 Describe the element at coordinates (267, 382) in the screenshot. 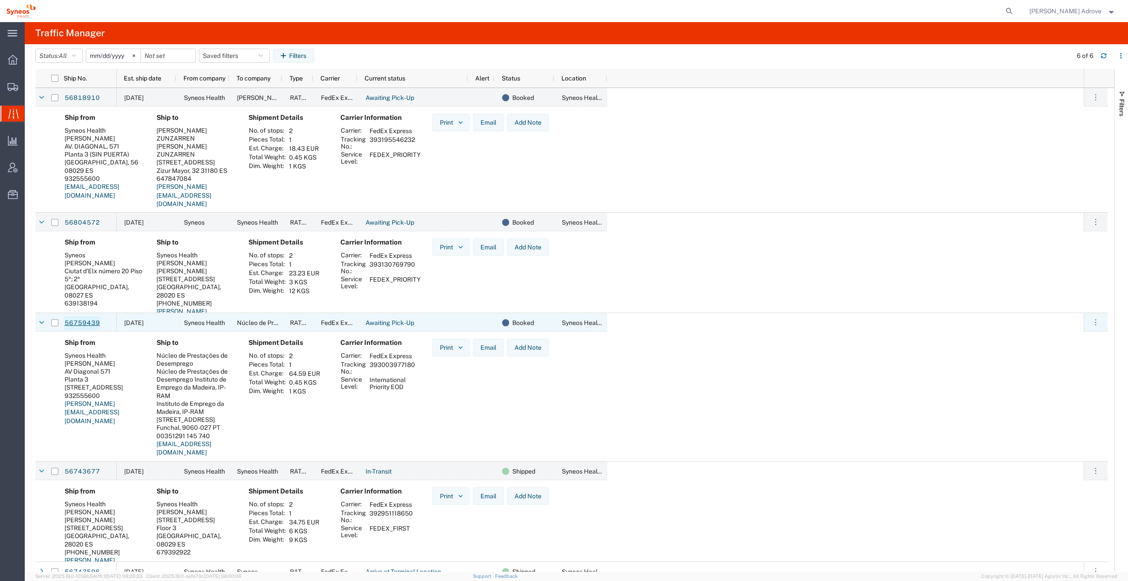

I see `th: Total Weight:` at that location.